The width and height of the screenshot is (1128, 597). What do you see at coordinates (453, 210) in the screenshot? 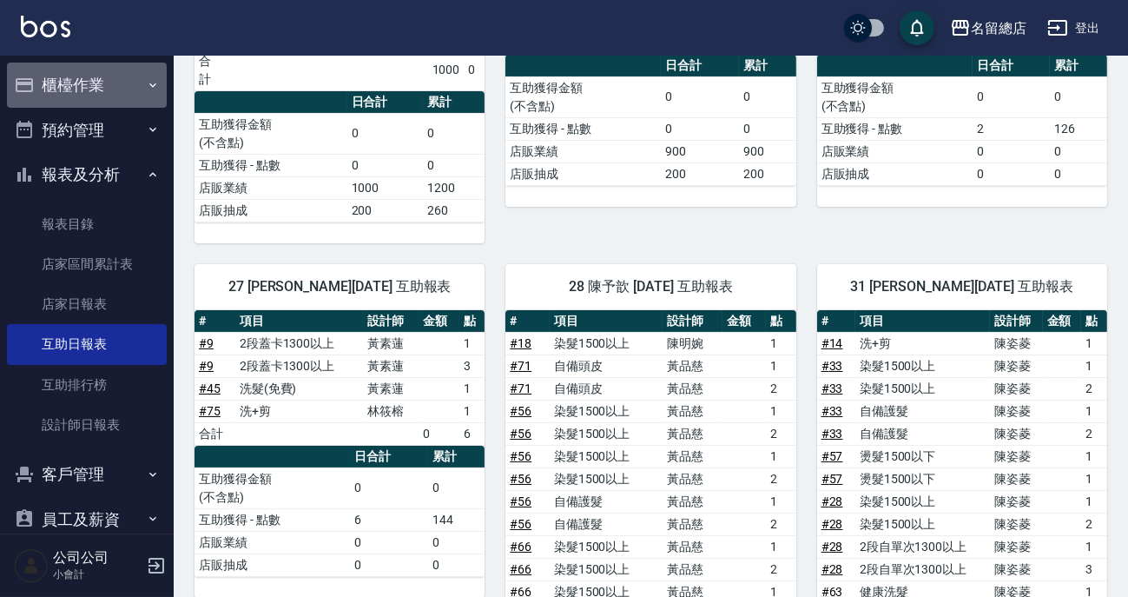
I see `td: 260` at bounding box center [453, 210].